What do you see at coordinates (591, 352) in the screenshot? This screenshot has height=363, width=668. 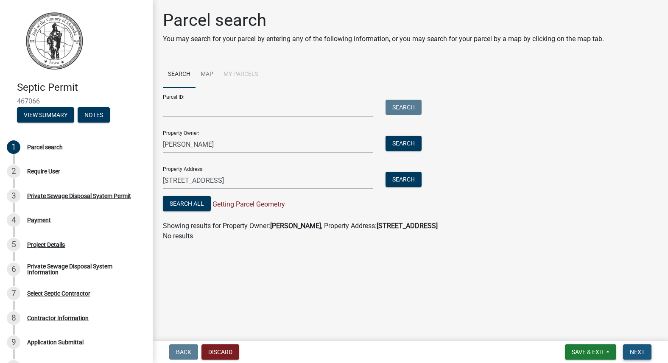 I see `button: Save & Exit` at bounding box center [591, 352].